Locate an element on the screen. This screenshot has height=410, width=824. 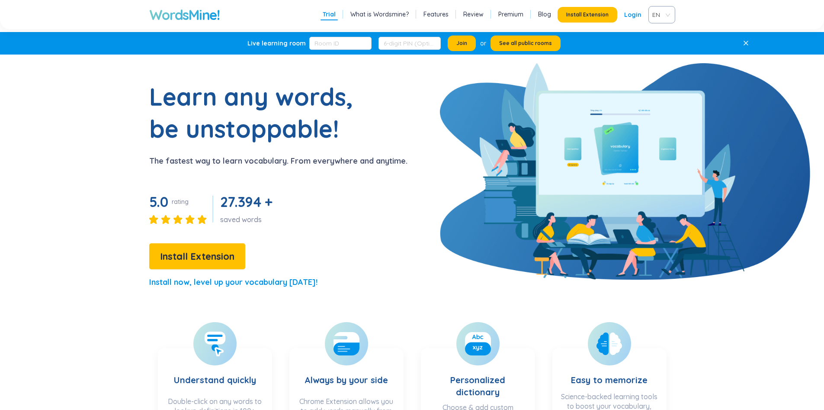
div: Live learning room is located at coordinates (276, 43).